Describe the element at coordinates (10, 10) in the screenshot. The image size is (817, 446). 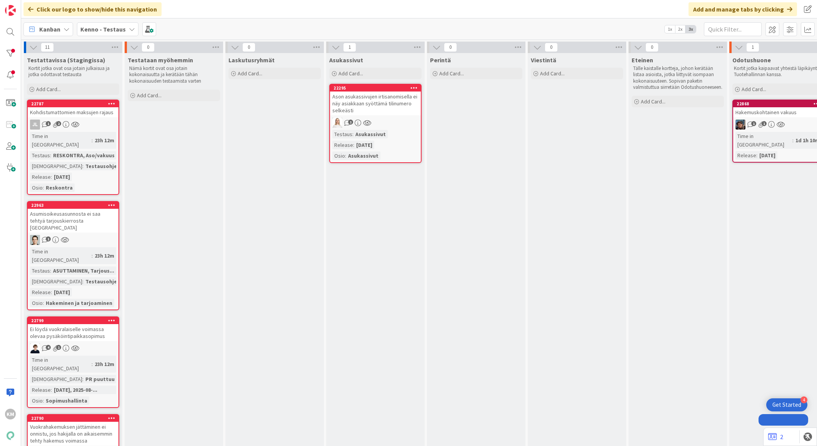
I see `img: Visit kanbanzone.com` at that location.